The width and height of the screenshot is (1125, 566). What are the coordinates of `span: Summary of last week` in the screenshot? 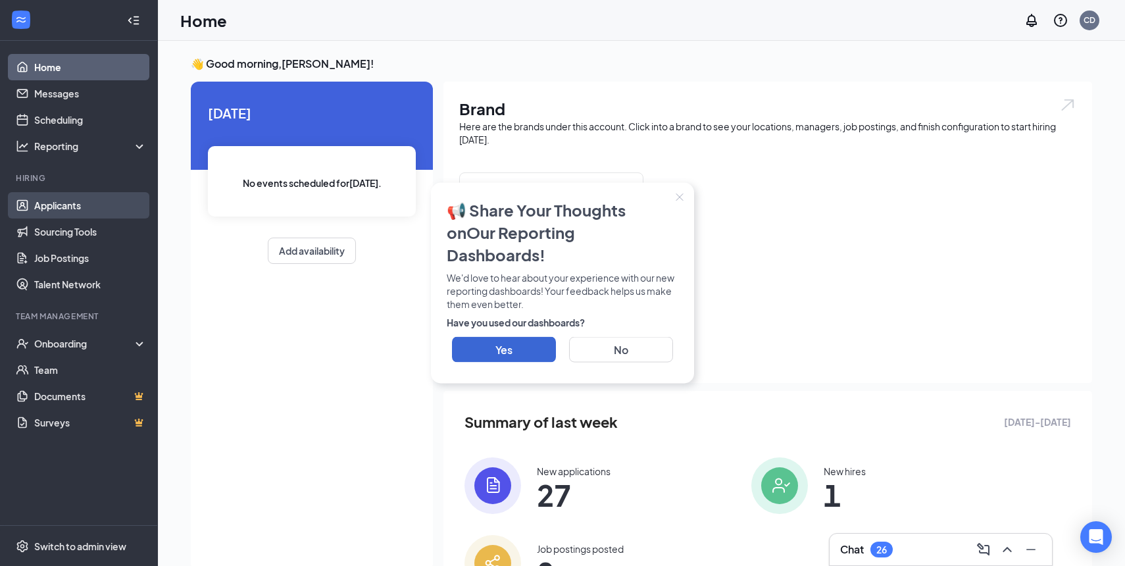 It's located at (541, 422).